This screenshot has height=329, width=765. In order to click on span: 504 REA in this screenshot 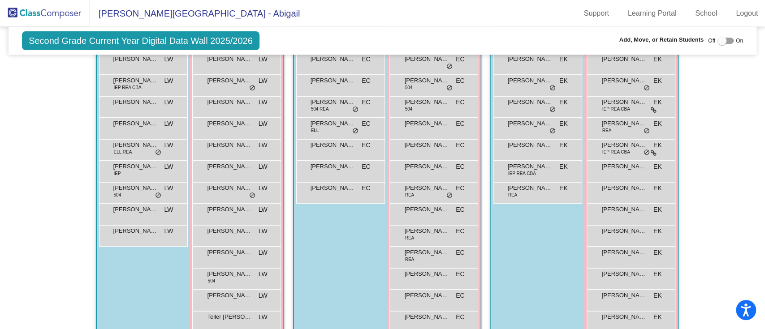, I will do `click(320, 109)`.